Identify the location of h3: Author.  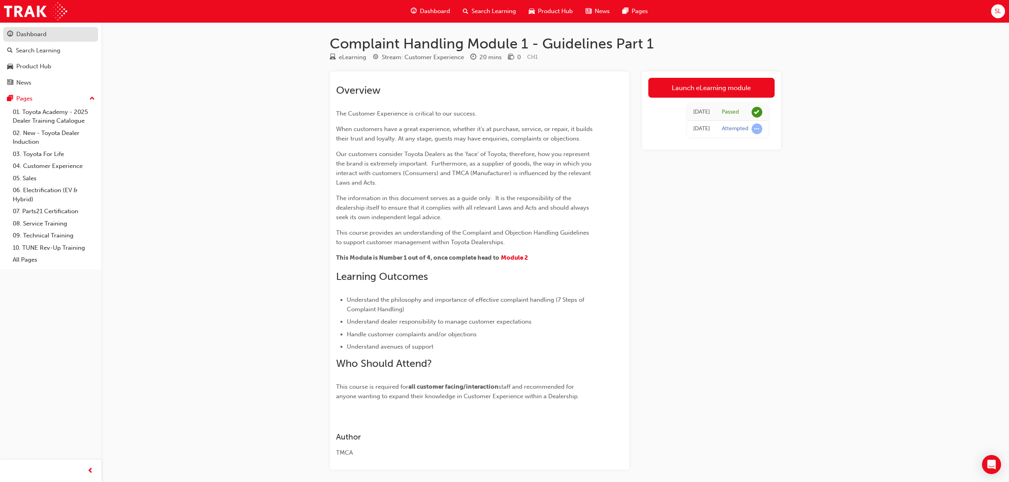
(465, 437).